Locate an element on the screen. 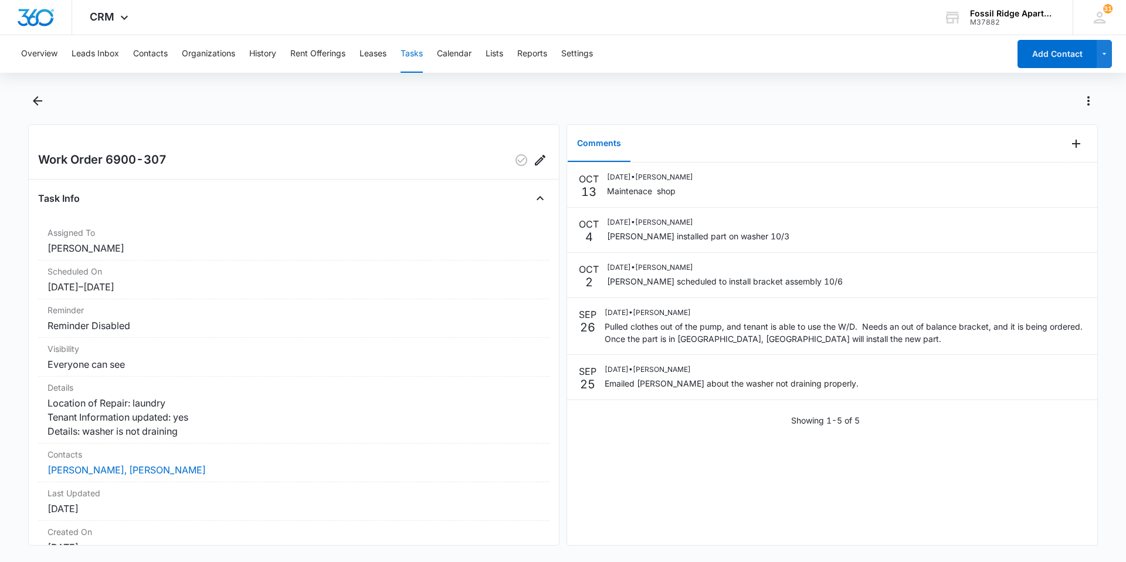 This screenshot has height=562, width=1126. button: Settings is located at coordinates (577, 54).